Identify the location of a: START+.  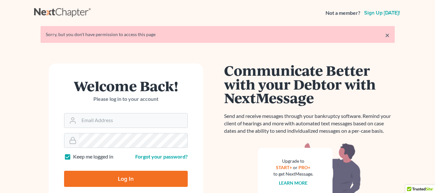
(284, 167).